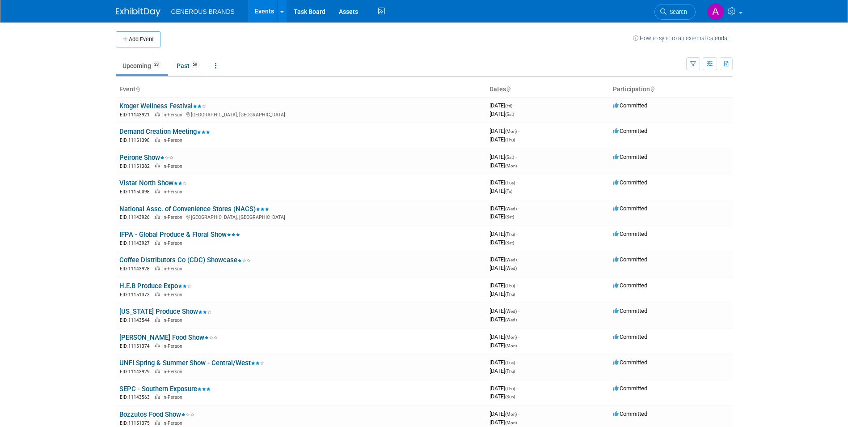 The height and width of the screenshot is (427, 848). I want to click on span: EID: 11151373, so click(136, 294).